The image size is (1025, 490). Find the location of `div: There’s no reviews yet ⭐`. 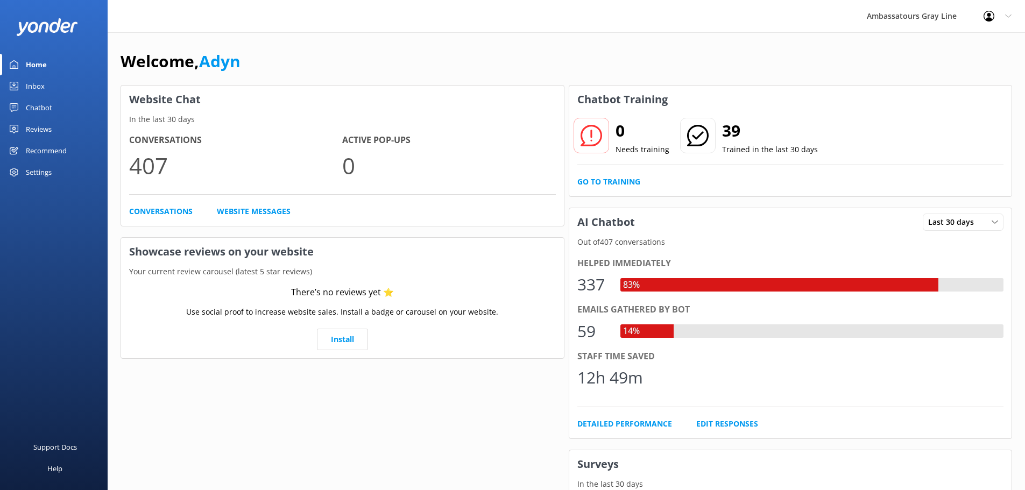

div: There’s no reviews yet ⭐ is located at coordinates (342, 293).